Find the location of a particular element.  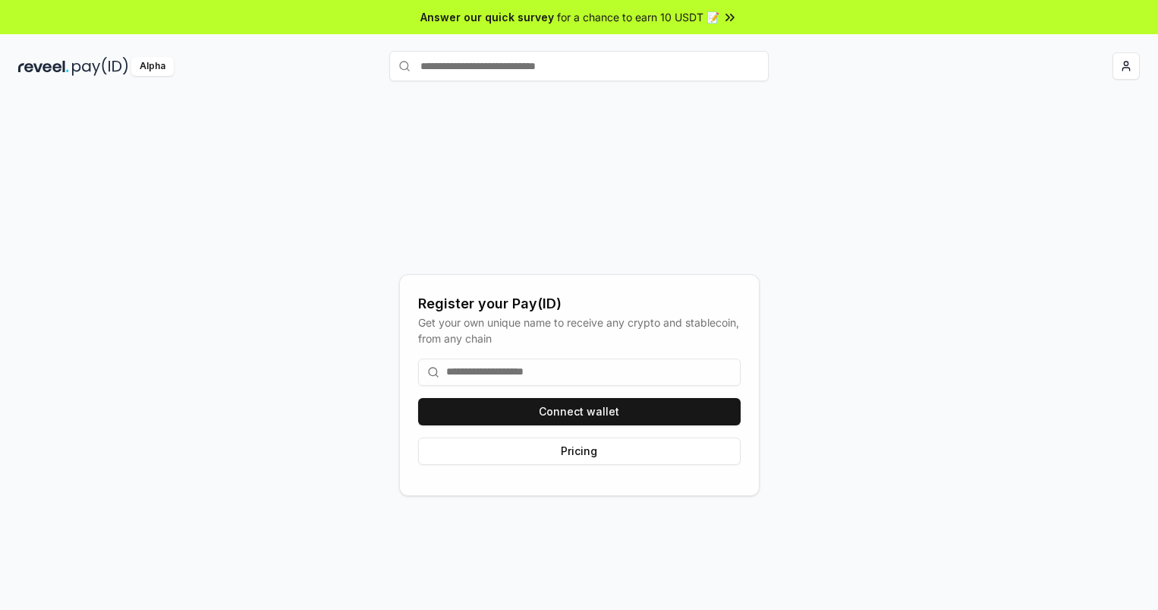

img: reveel_dark is located at coordinates (43, 66).